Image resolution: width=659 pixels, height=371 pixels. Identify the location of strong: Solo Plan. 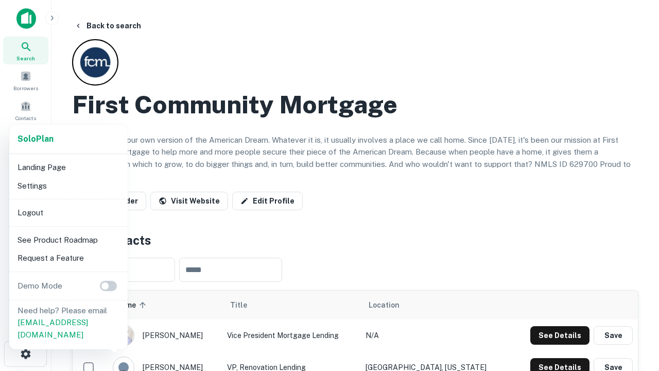
(36, 138).